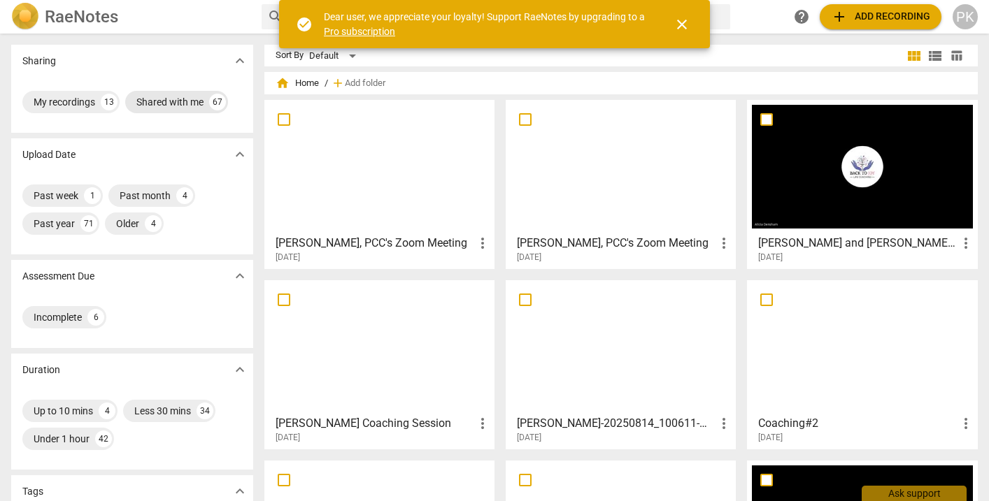  Describe the element at coordinates (81, 17) in the screenshot. I see `h2: RaeNotes` at that location.